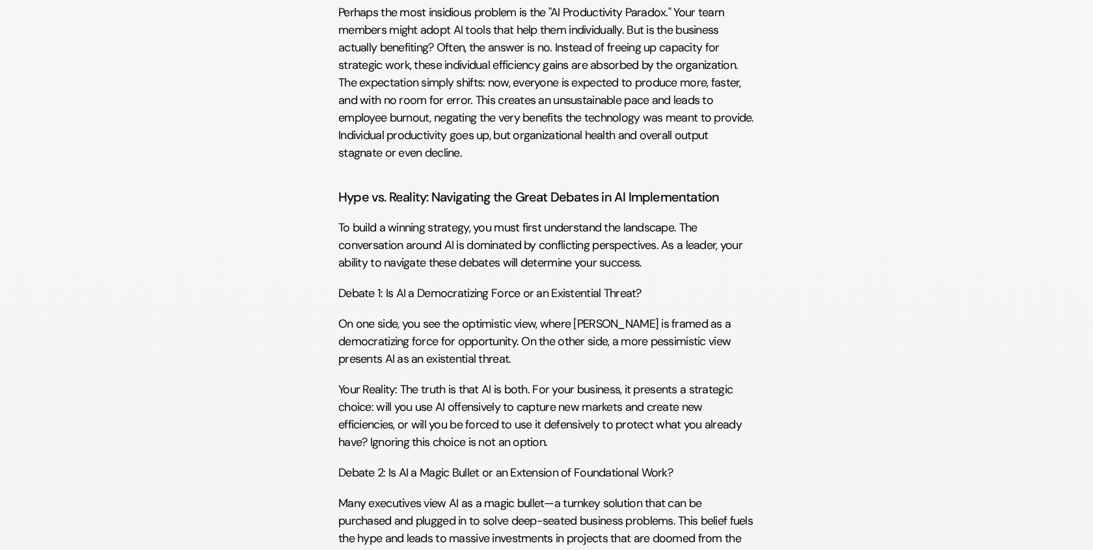  I want to click on p: Perhaps the most insidious problem is the "AI Productivity Paradox." Your team members might adop..., so click(547, 83).